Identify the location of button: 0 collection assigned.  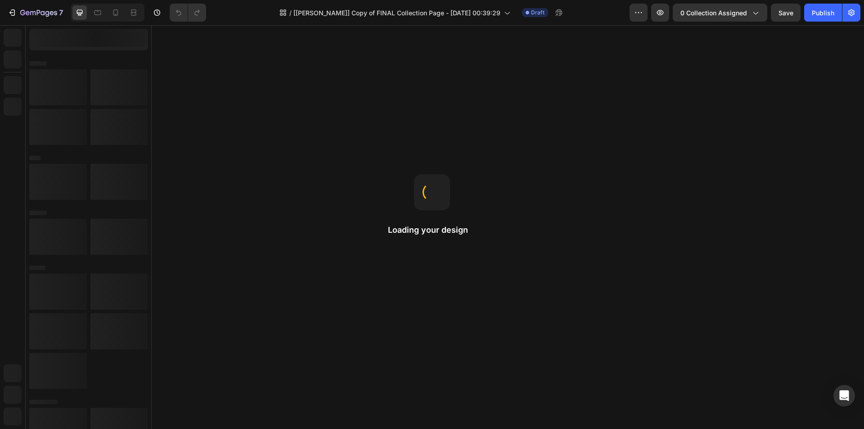
(720, 13).